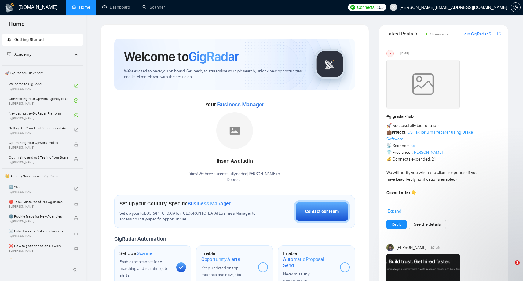 Image resolution: width=523 pixels, height=281 pixels. What do you see at coordinates (405, 34) in the screenshot?
I see `span: Latest Posts from the GigRadar Community` at bounding box center [405, 34].